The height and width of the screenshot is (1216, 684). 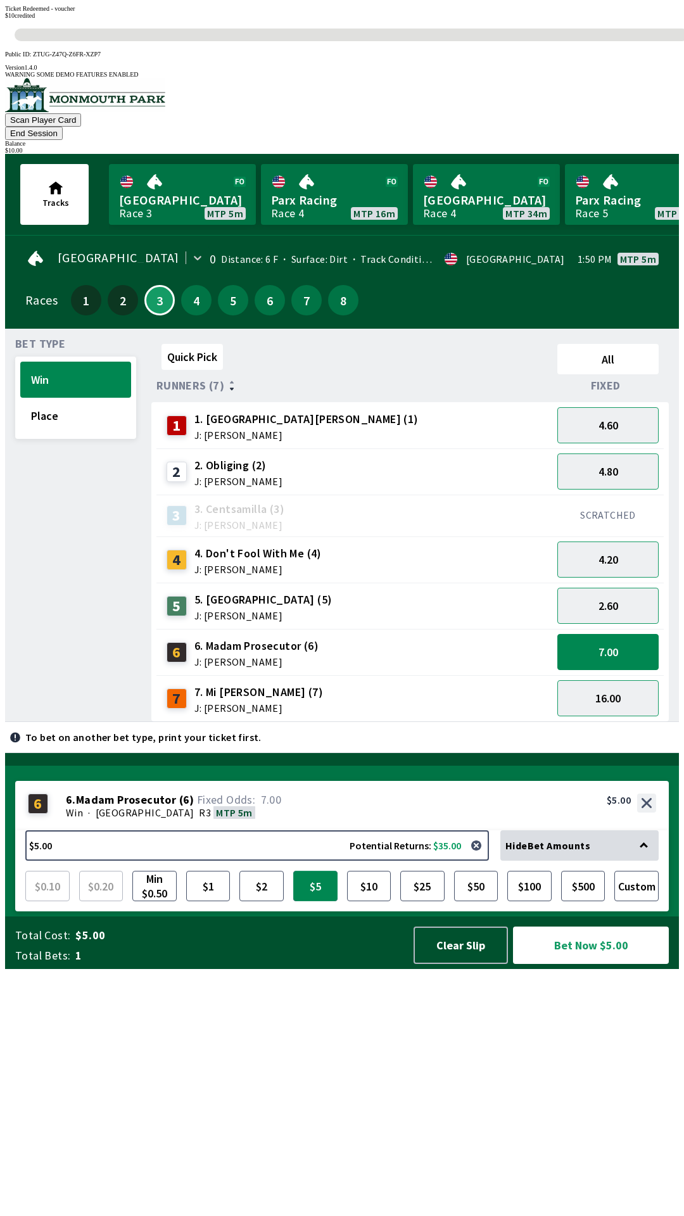 What do you see at coordinates (213, 259) in the screenshot?
I see `div: 0` at bounding box center [213, 259].